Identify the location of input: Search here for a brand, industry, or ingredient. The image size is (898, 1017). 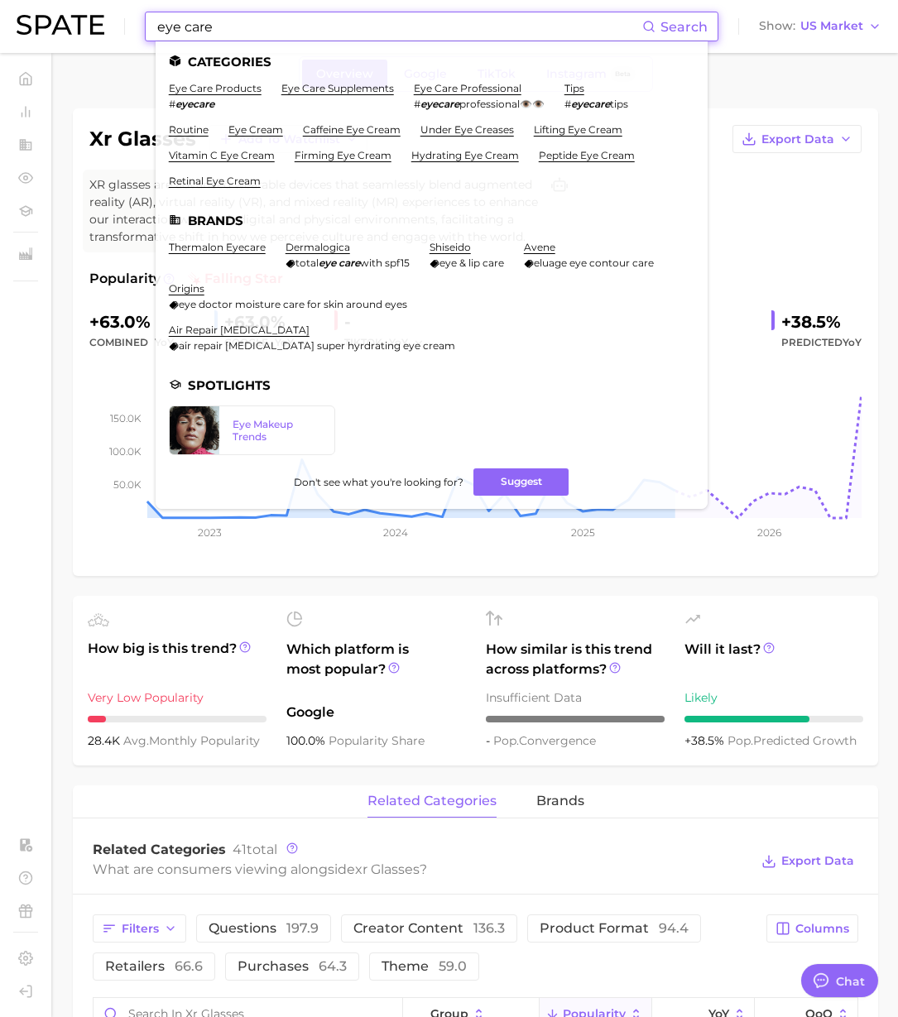
(399, 26).